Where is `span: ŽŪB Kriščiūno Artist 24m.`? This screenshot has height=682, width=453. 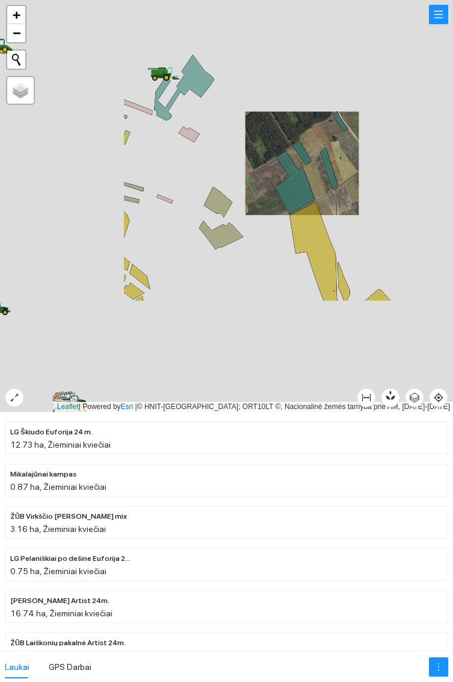 span: ŽŪB Kriščiūno Artist 24m. is located at coordinates (60, 600).